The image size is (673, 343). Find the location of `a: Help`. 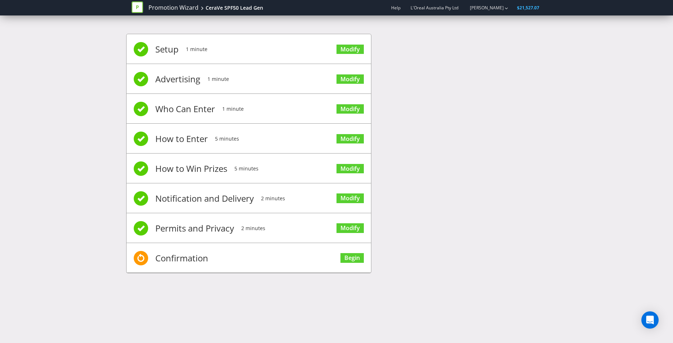

a: Help is located at coordinates (396, 8).